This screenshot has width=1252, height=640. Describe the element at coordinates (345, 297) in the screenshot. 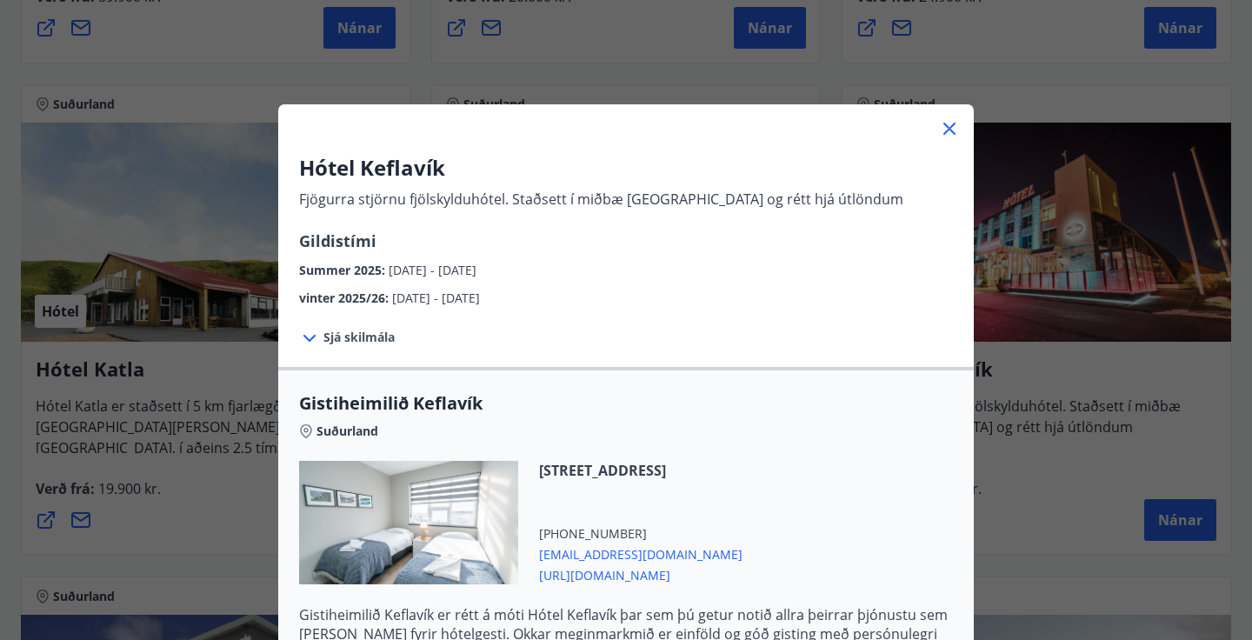

I see `span: vinter 2025/26 :` at that location.